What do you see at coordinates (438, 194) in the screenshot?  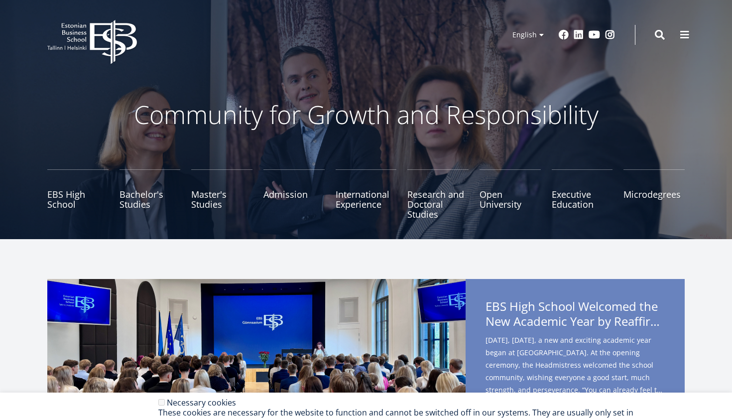 I see `a: Research and Doctoral Studies` at bounding box center [438, 194].